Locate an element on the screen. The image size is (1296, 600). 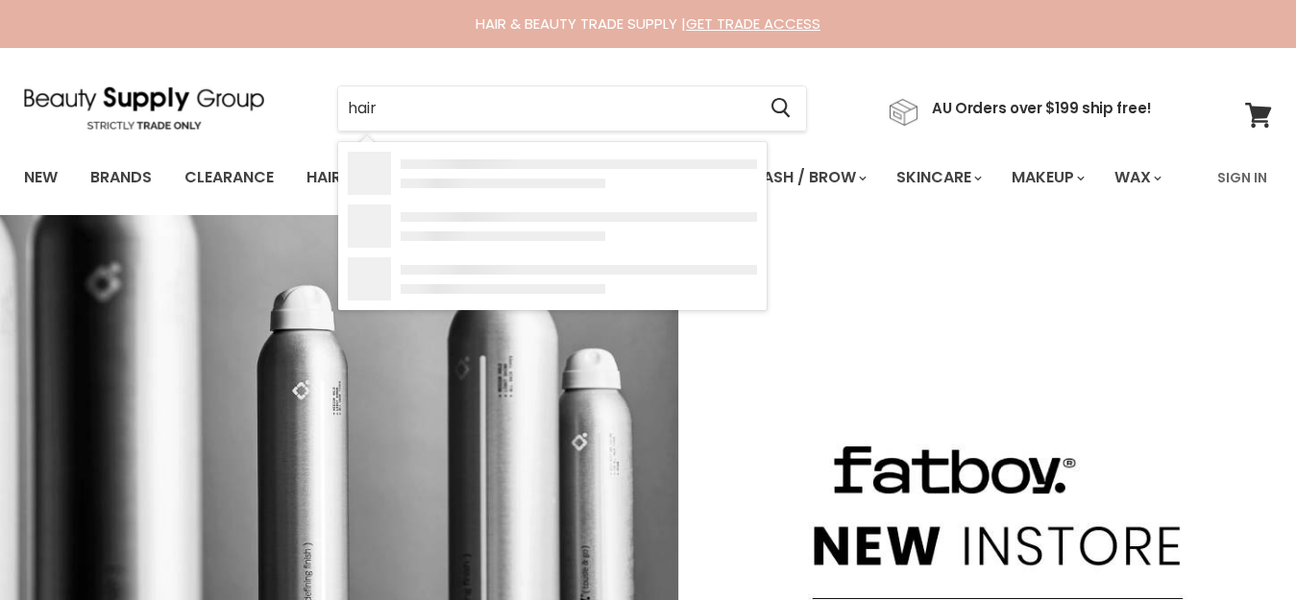
a: GET TRADE ACCESS is located at coordinates (753, 23).